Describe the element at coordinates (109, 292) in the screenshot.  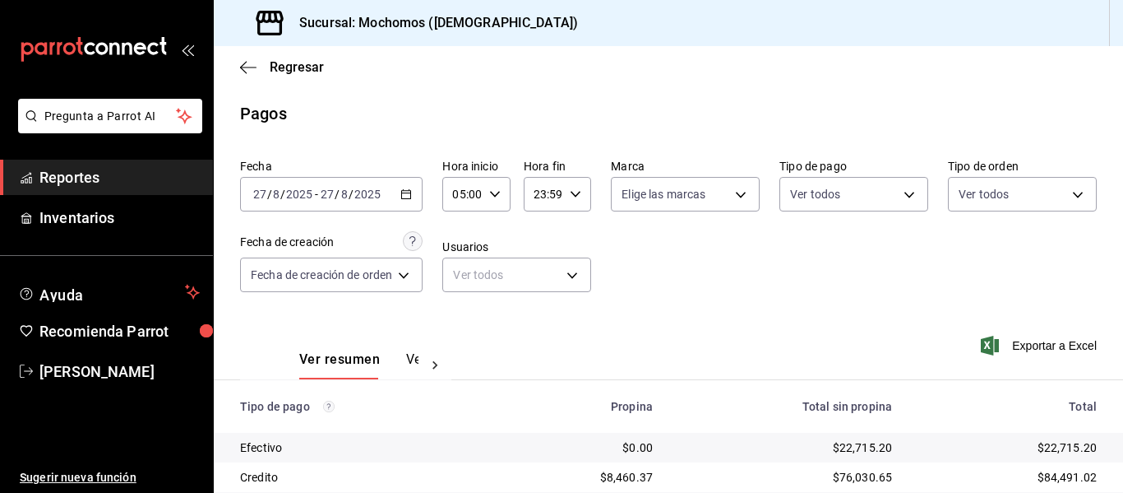
I see `span: Ayuda` at that location.